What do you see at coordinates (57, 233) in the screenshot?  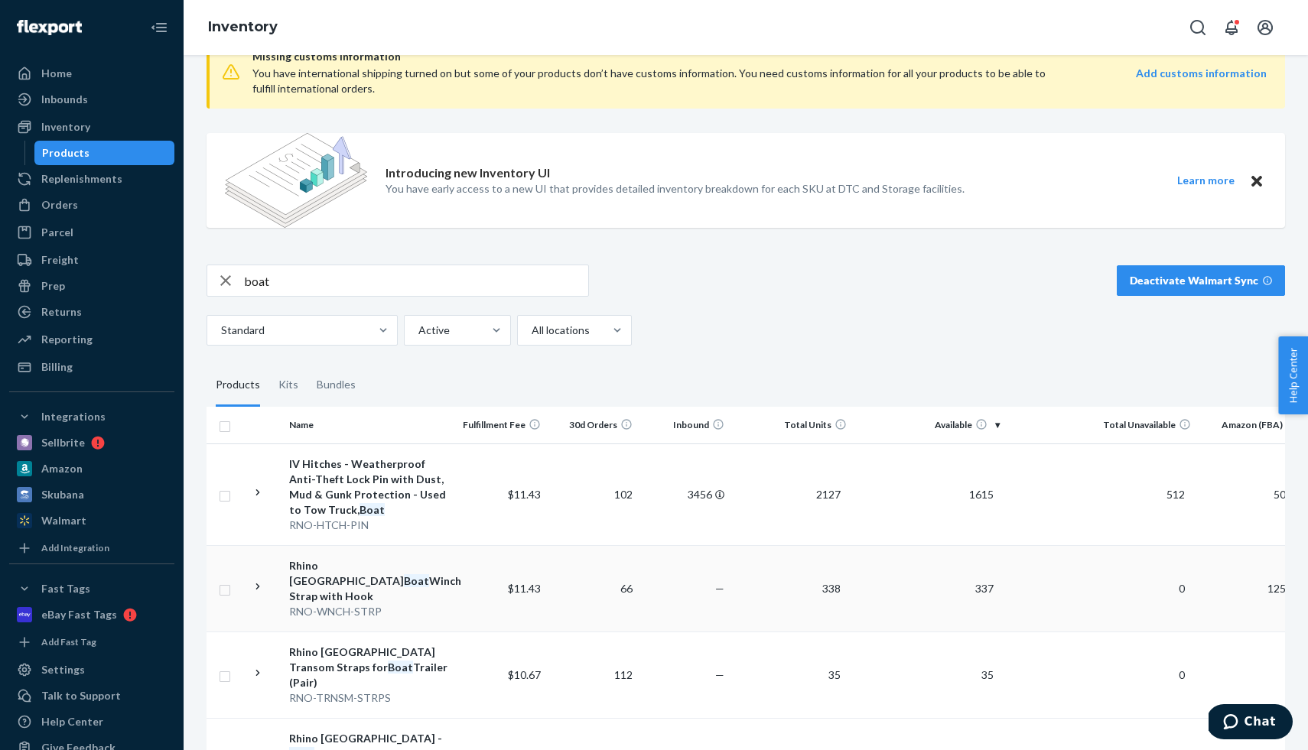 I see `div: Parcel` at bounding box center [57, 233].